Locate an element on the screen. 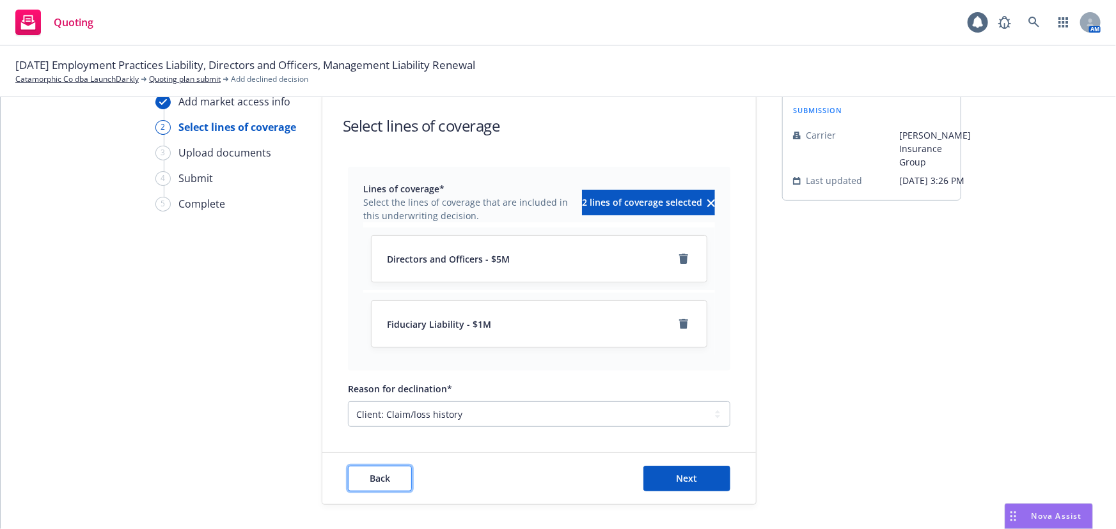 This screenshot has height=529, width=1116. svg: clear selection is located at coordinates (711, 203).